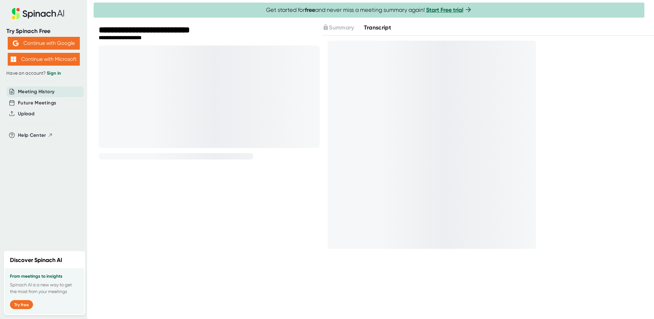 This screenshot has width=654, height=319. What do you see at coordinates (36, 260) in the screenshot?
I see `h2: Discover Spinach AI` at bounding box center [36, 260].